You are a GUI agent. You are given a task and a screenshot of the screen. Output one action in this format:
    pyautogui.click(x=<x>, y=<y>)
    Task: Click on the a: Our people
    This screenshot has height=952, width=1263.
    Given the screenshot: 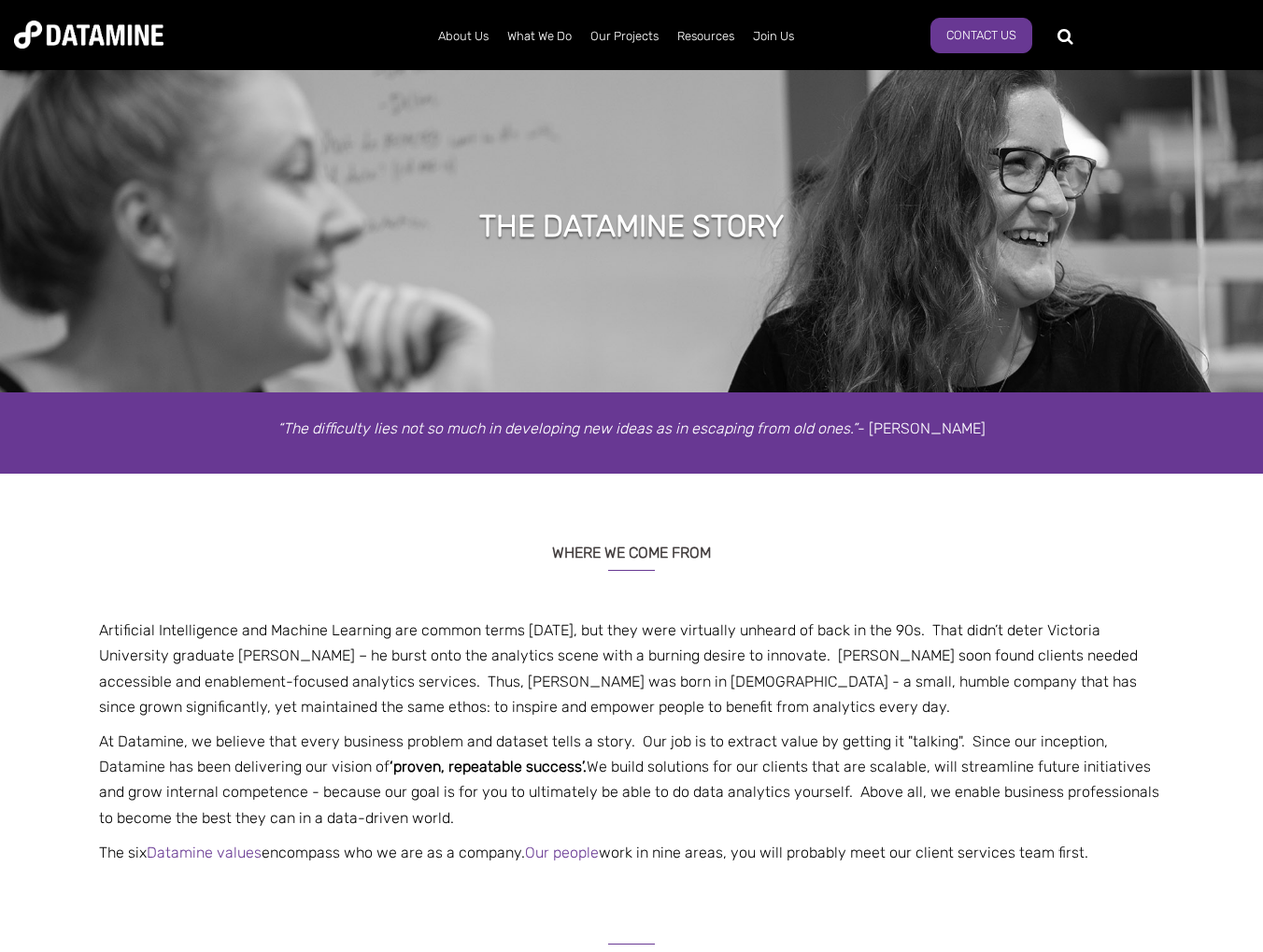 What is the action you would take?
    pyautogui.click(x=561, y=852)
    